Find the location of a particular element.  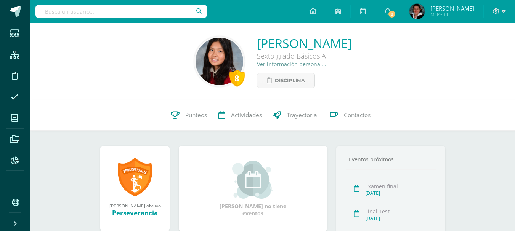

span: Actividades is located at coordinates (246, 115).